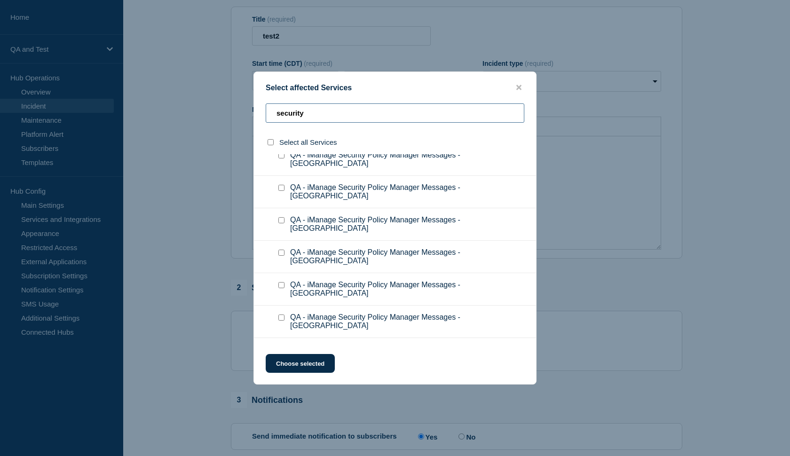 This screenshot has height=456, width=790. I want to click on input: QA - iManage Security Policy Manager Messages - UK checkbox, so click(281, 155).